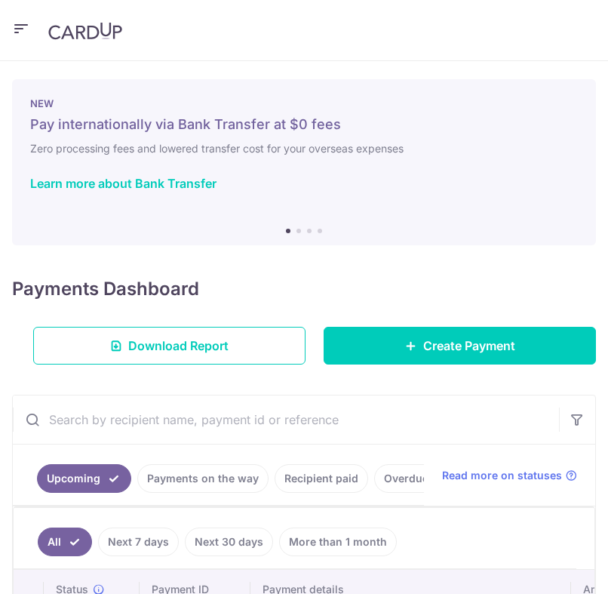  What do you see at coordinates (304, 103) in the screenshot?
I see `p: NEW` at bounding box center [304, 103].